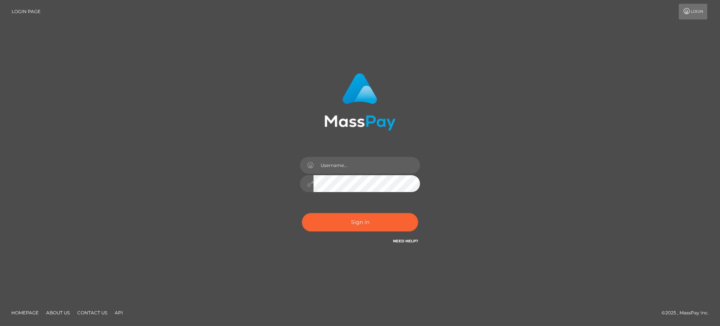 The width and height of the screenshot is (720, 326). I want to click on a: Contact Us, so click(92, 312).